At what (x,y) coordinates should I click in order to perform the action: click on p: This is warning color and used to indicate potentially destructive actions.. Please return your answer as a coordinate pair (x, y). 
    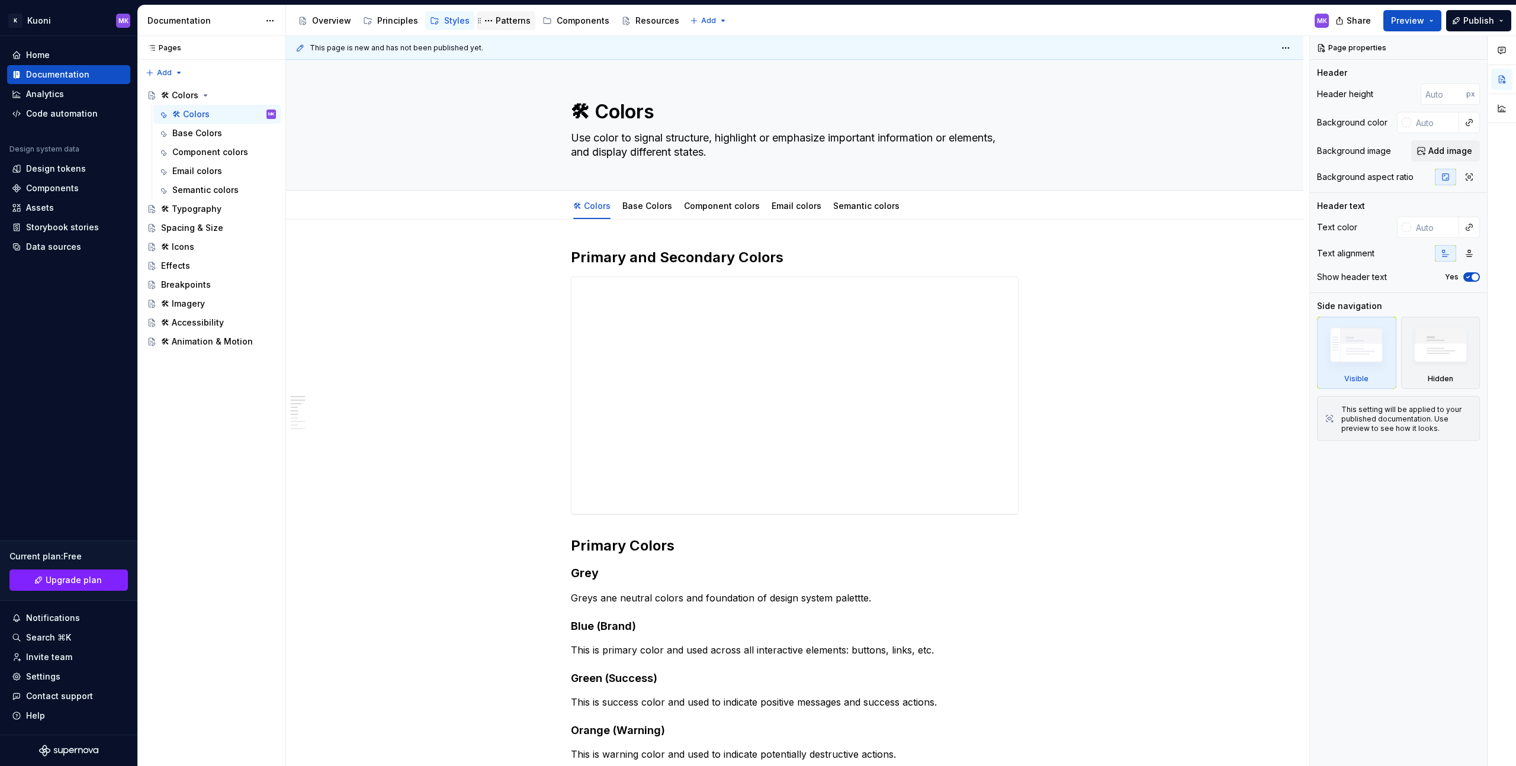
    Looking at the image, I should click on (795, 754).